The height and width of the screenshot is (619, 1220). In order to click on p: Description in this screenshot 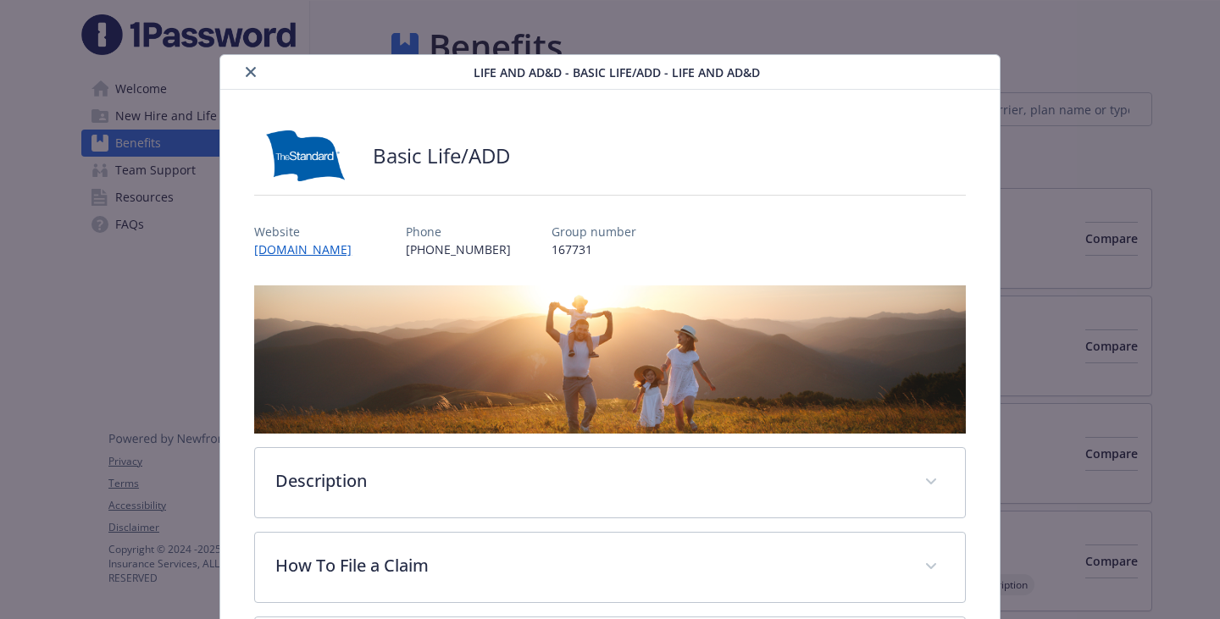, I will do `click(590, 481)`.